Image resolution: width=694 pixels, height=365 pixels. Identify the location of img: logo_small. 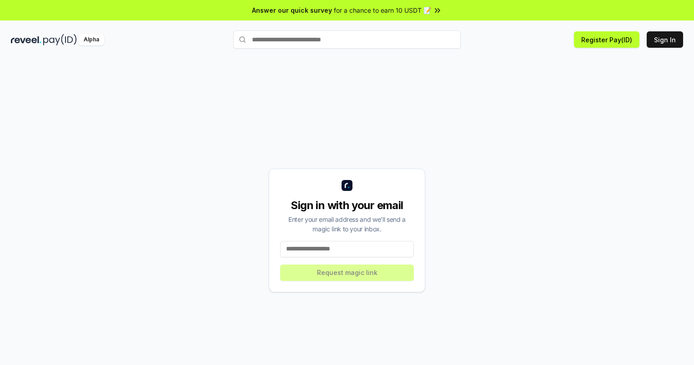
(347, 186).